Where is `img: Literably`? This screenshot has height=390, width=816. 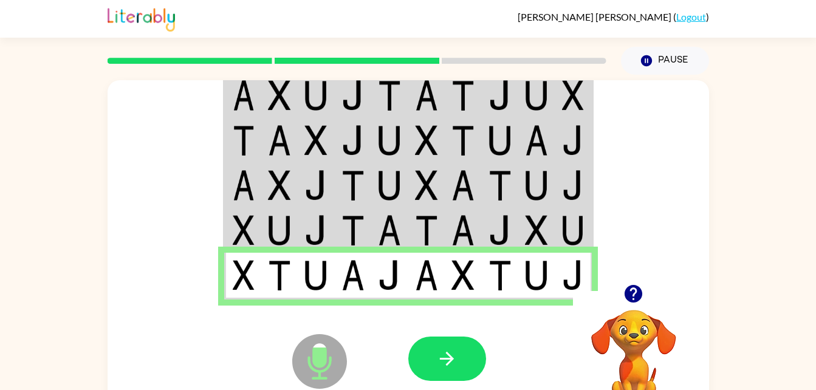
img: Literably is located at coordinates (141, 18).